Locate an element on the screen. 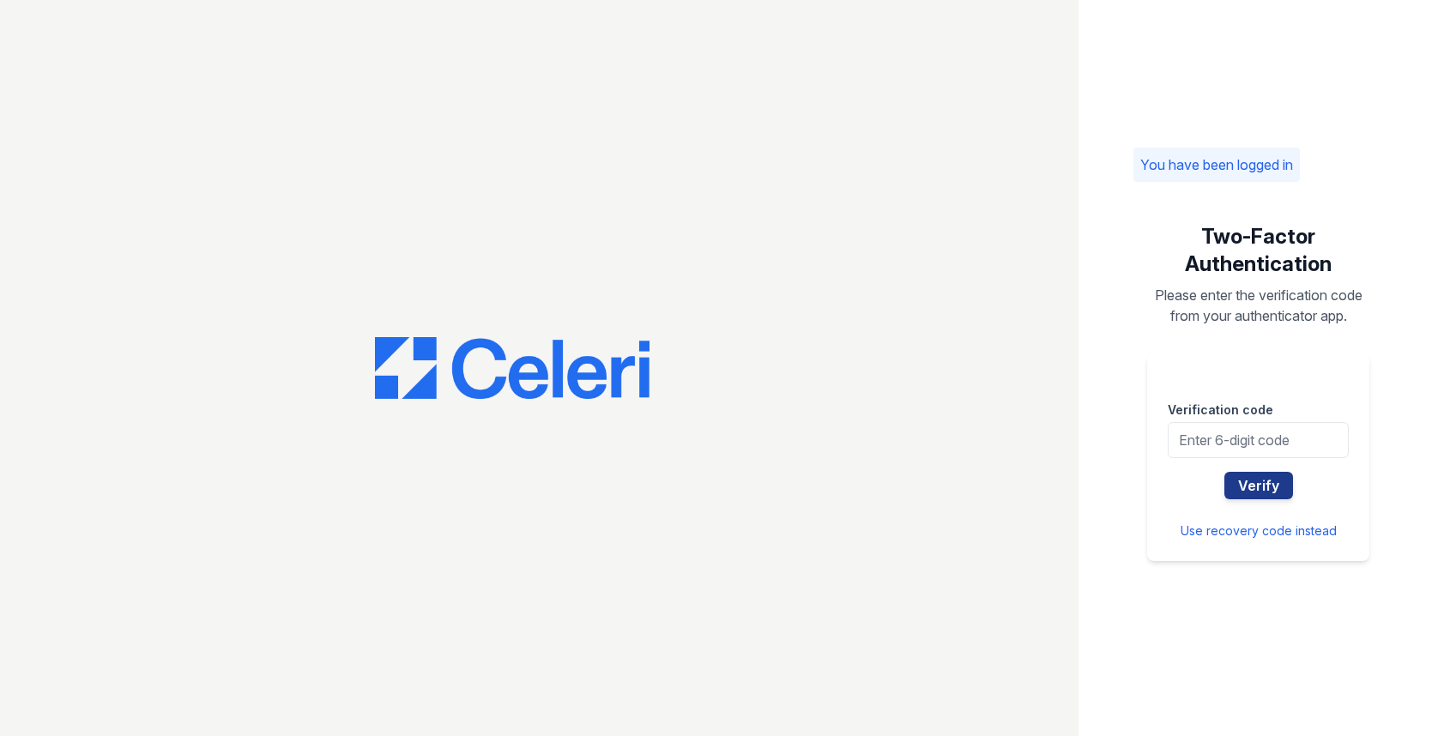  h1: Two-Factor Authentication is located at coordinates (1258, 251).